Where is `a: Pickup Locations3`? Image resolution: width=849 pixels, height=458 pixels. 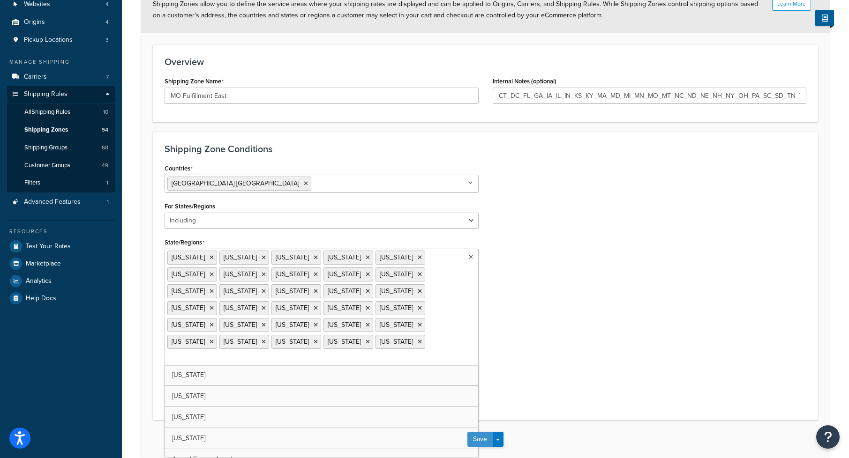
a: Pickup Locations3 is located at coordinates (61, 40).